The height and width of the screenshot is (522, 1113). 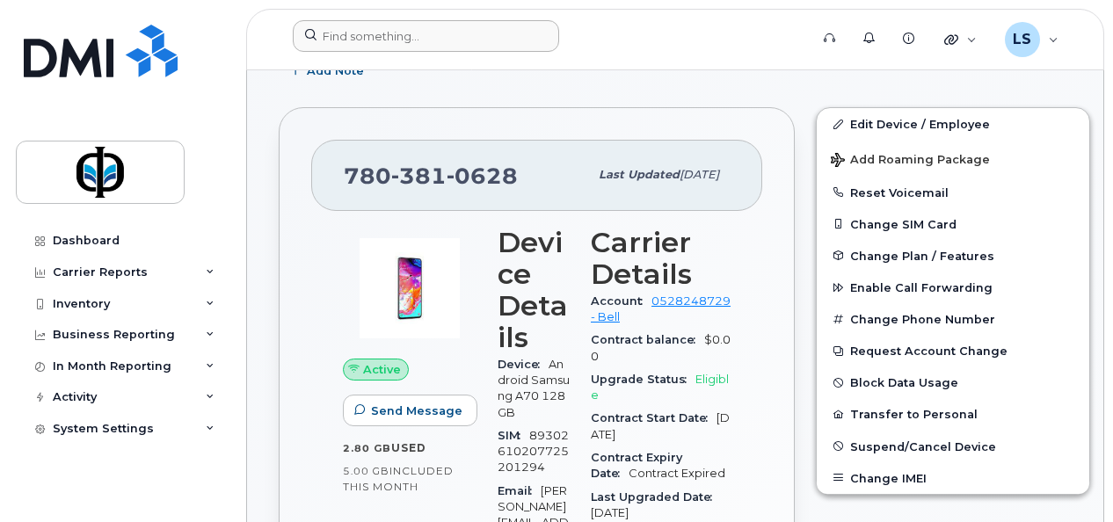 What do you see at coordinates (953, 414) in the screenshot?
I see `button: Transfer to Personal` at bounding box center [953, 414].